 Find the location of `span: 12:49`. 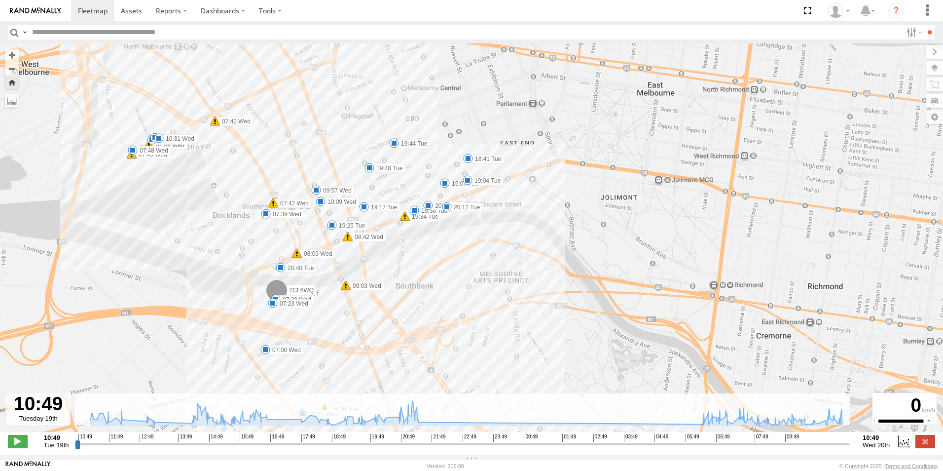

span: 12:49 is located at coordinates (147, 438).